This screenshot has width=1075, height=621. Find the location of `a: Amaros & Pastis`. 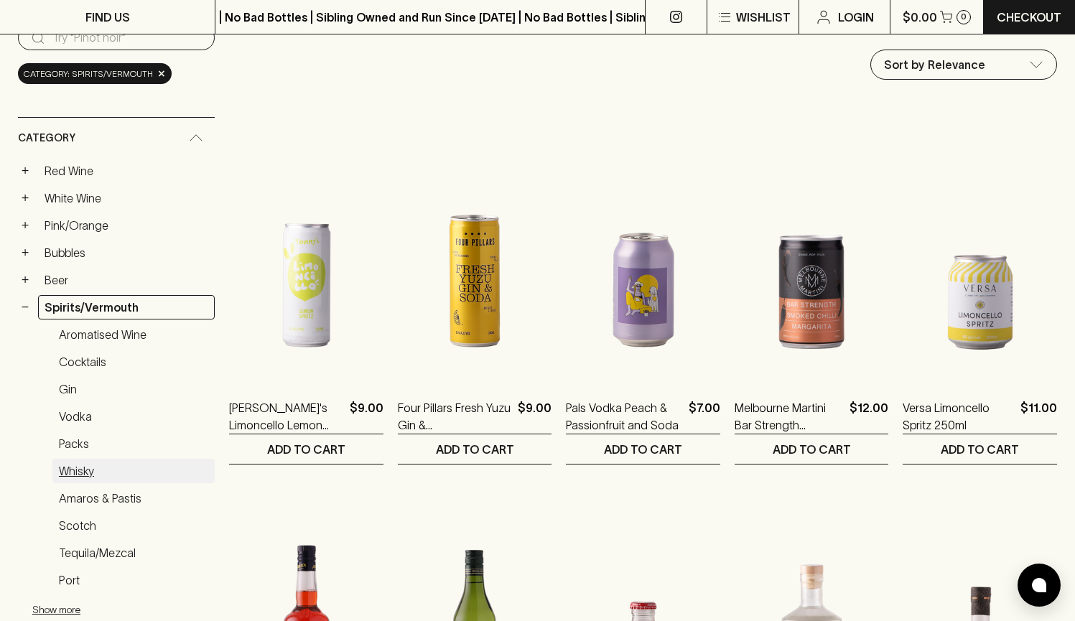

a: Amaros & Pastis is located at coordinates (134, 498).